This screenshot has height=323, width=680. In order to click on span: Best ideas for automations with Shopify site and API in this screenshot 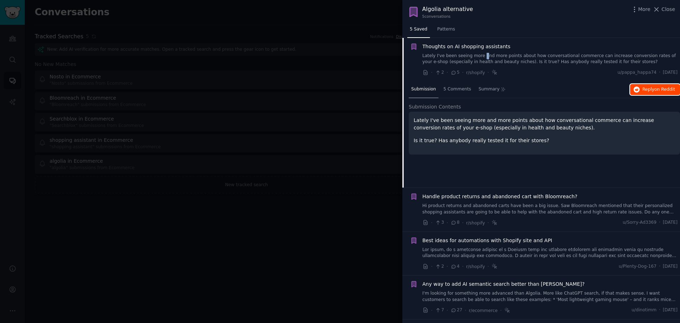, I will do `click(488, 240)`.